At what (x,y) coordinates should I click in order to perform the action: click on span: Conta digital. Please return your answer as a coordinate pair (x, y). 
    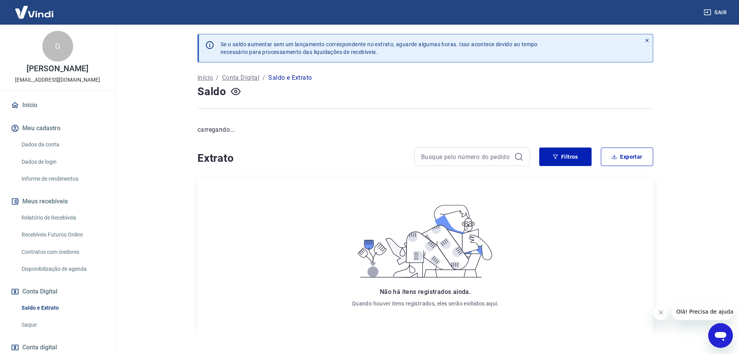
    Looking at the image, I should click on (40, 347).